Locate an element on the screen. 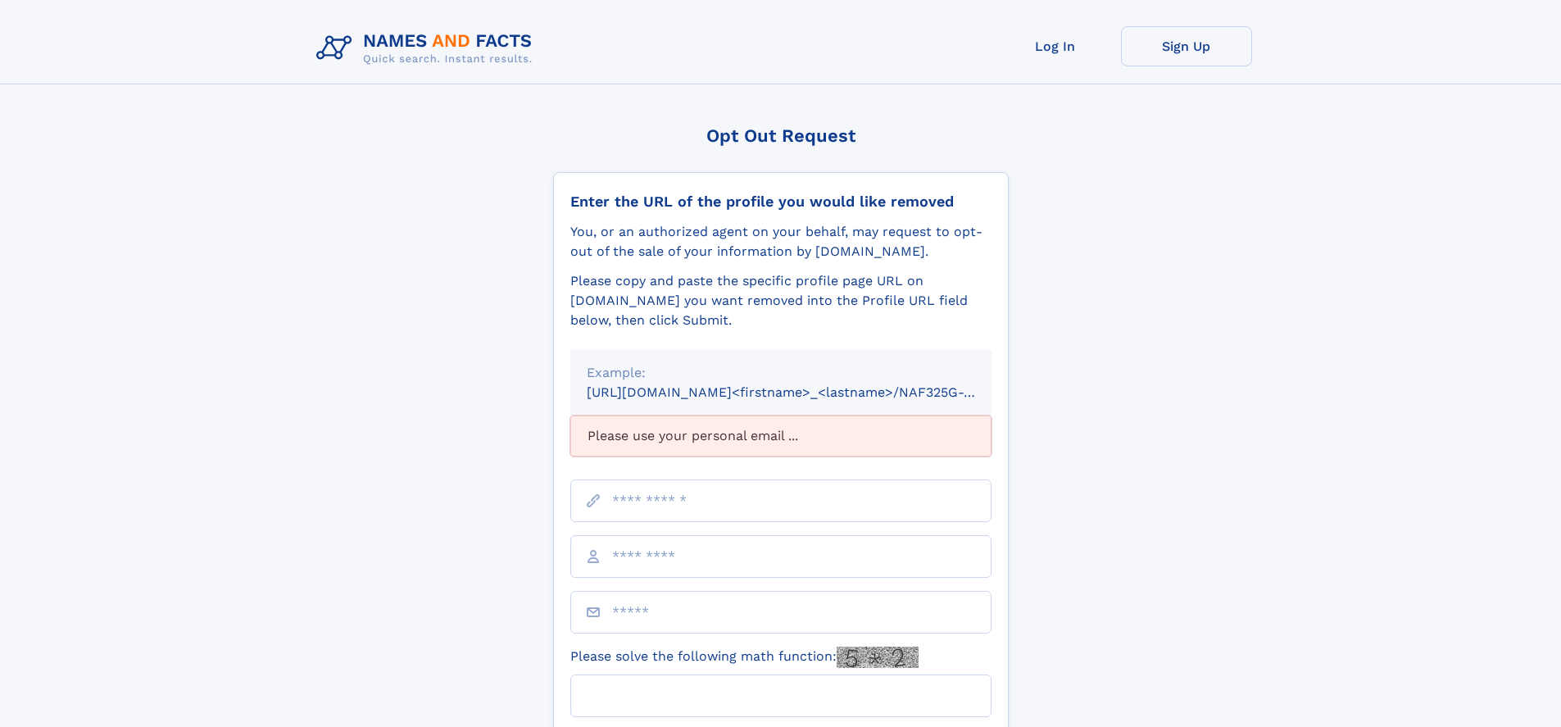  div: Opt Out Request is located at coordinates (781, 135).